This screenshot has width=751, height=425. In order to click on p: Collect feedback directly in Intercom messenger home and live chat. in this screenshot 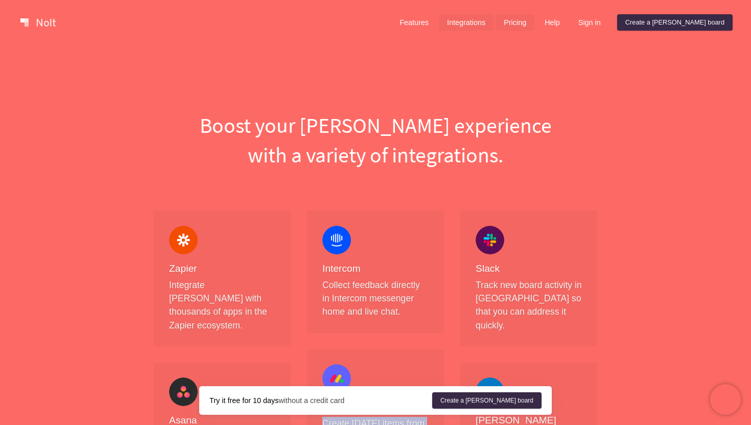, I will do `click(376, 298)`.